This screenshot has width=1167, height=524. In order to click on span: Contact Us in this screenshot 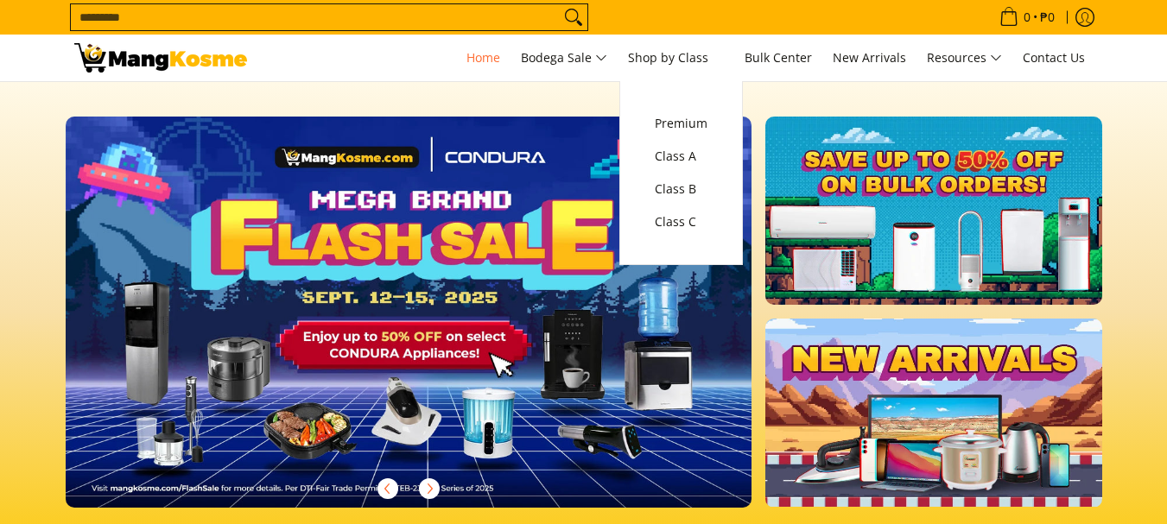, I will do `click(1054, 57)`.